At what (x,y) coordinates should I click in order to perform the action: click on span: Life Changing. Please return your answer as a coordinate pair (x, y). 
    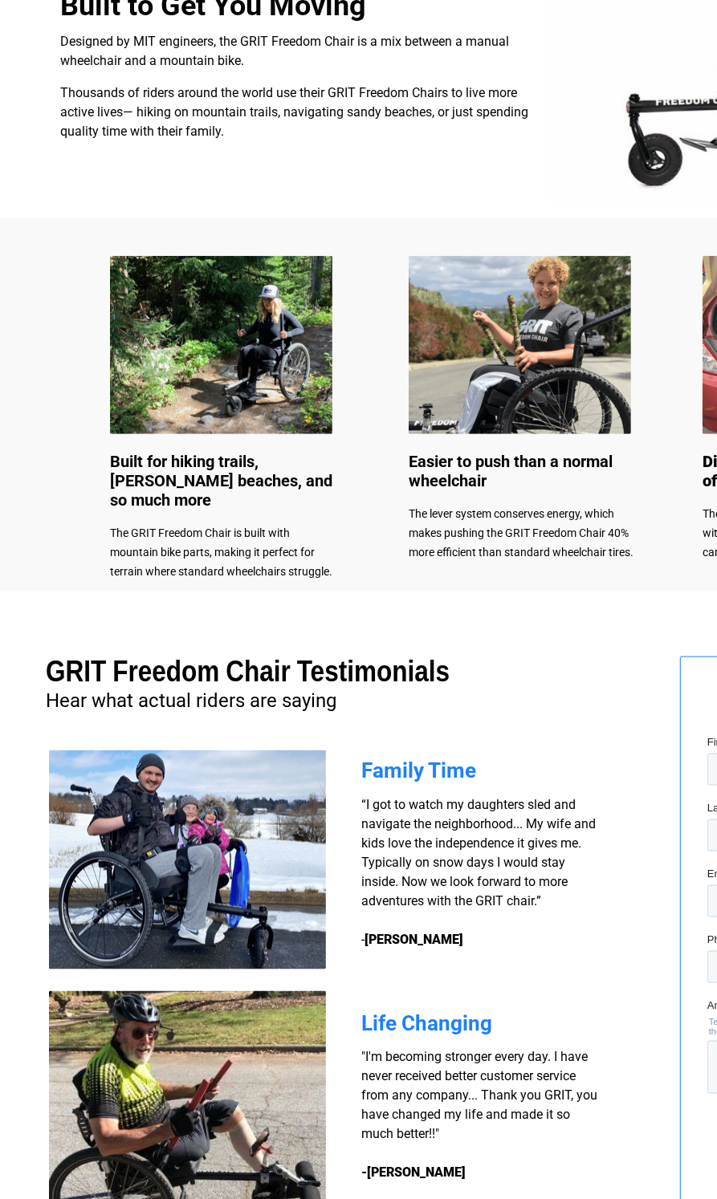
    Looking at the image, I should click on (426, 1023).